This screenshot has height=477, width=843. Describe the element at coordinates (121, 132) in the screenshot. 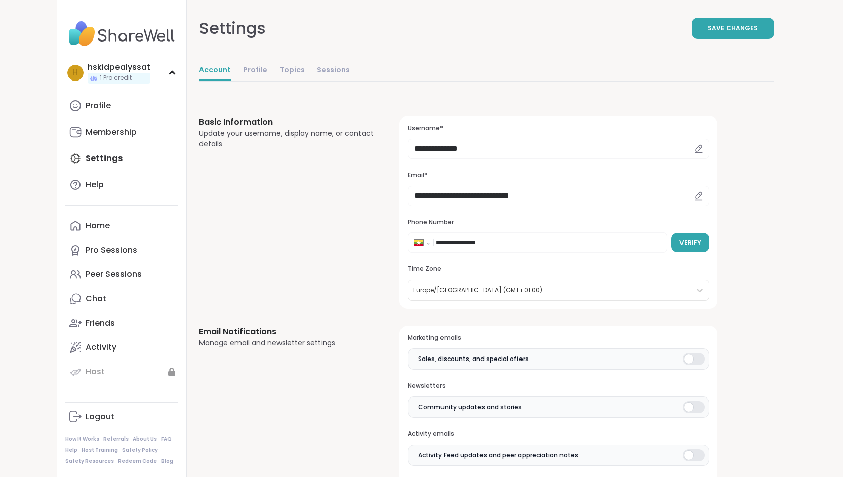

I see `a: Membership` at that location.